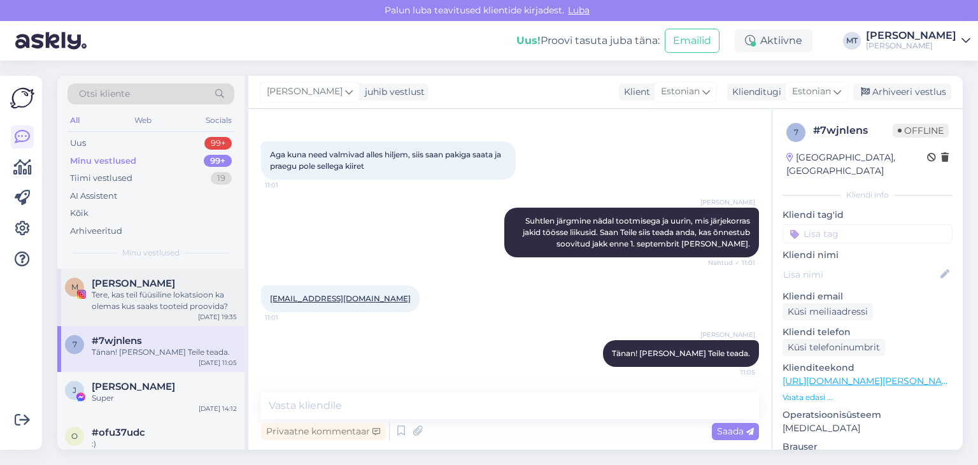  Describe the element at coordinates (118, 432) in the screenshot. I see `span: #ofu37udc` at that location.